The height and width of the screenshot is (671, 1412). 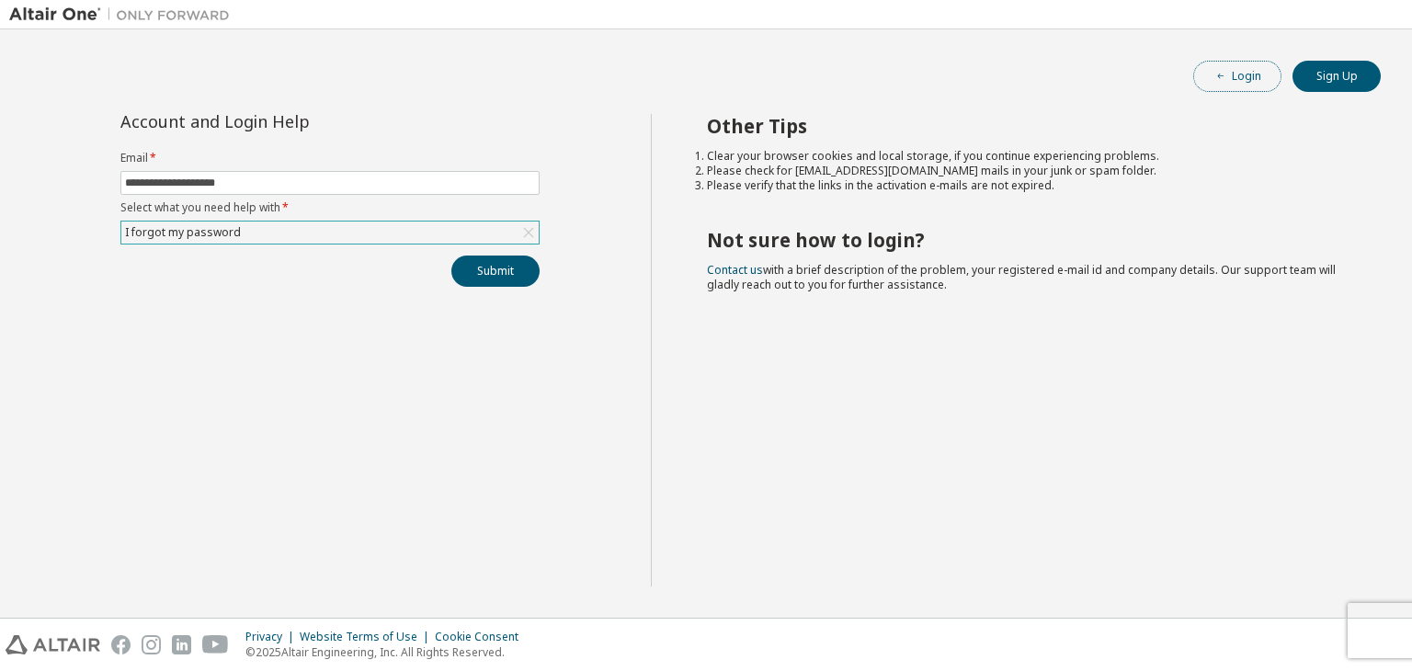 What do you see at coordinates (367, 637) in the screenshot?
I see `div: Website Terms of Use` at bounding box center [367, 637].